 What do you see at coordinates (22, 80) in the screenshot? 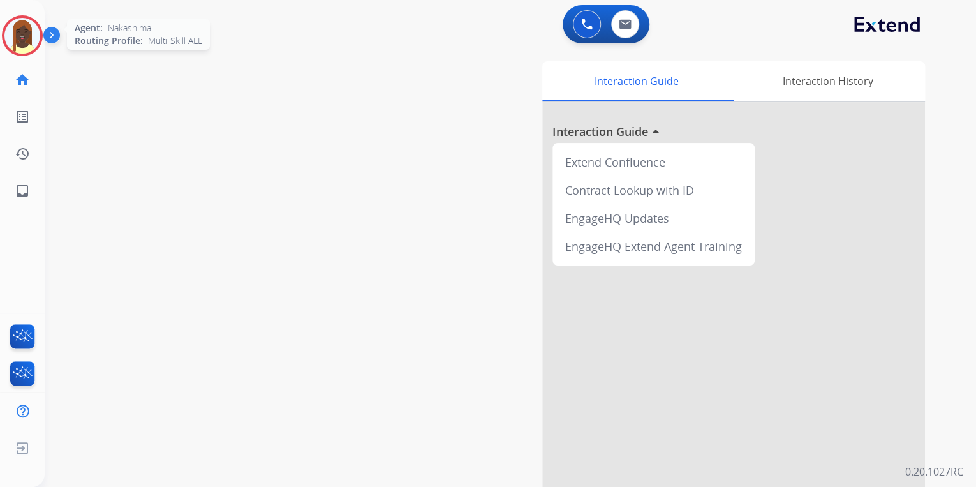
I see `mat-icon: home` at bounding box center [22, 80].